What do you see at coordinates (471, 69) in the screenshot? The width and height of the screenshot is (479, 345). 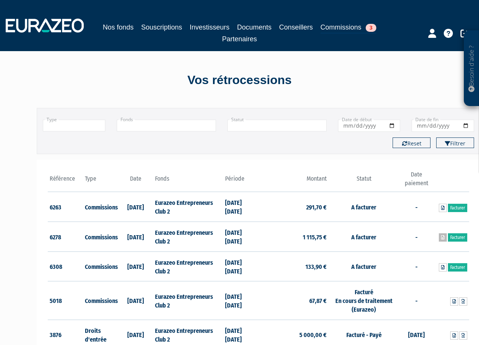 I see `p: Besoin d'aide ?` at bounding box center [471, 69].